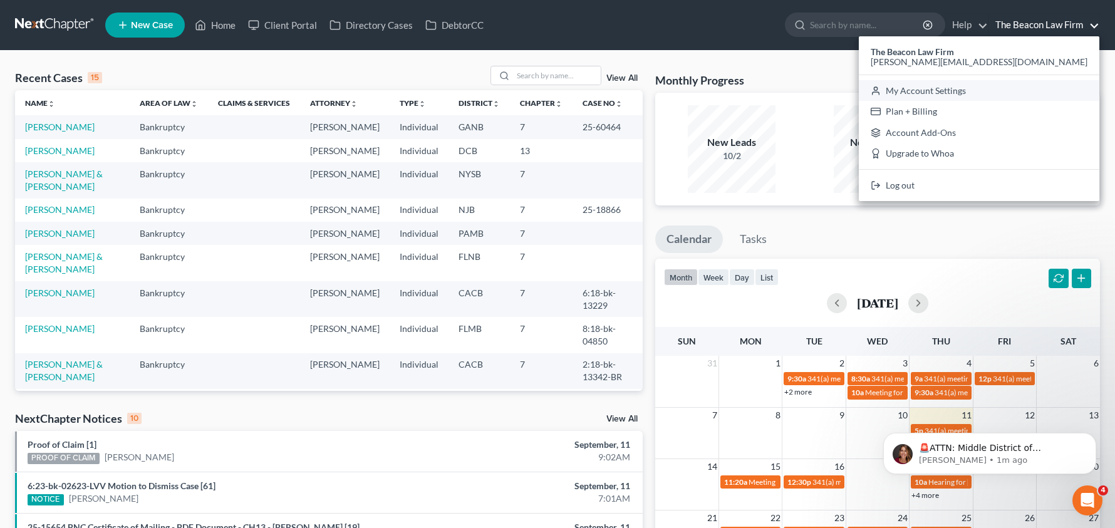 Image resolution: width=1115 pixels, height=528 pixels. What do you see at coordinates (712, 518) in the screenshot?
I see `span: 21` at bounding box center [712, 518].